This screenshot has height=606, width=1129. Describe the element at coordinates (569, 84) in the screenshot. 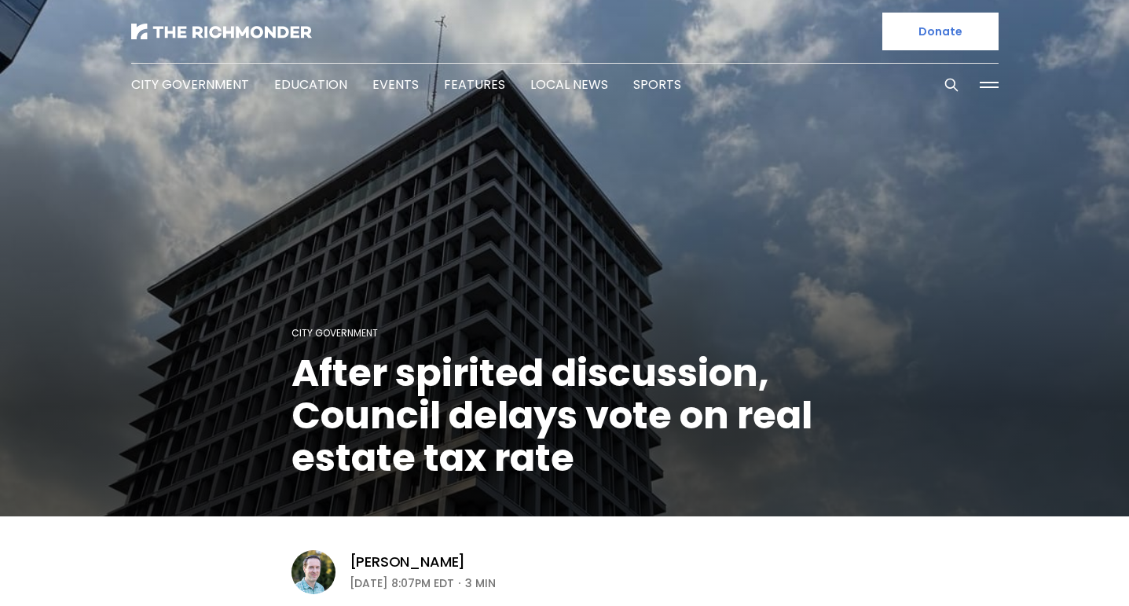

I see `a: Local News` at that location.